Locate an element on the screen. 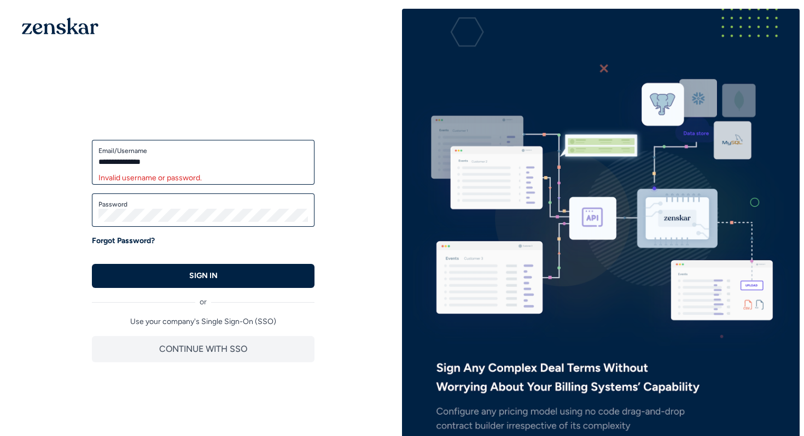  label: Email/Username is located at coordinates (203, 151).